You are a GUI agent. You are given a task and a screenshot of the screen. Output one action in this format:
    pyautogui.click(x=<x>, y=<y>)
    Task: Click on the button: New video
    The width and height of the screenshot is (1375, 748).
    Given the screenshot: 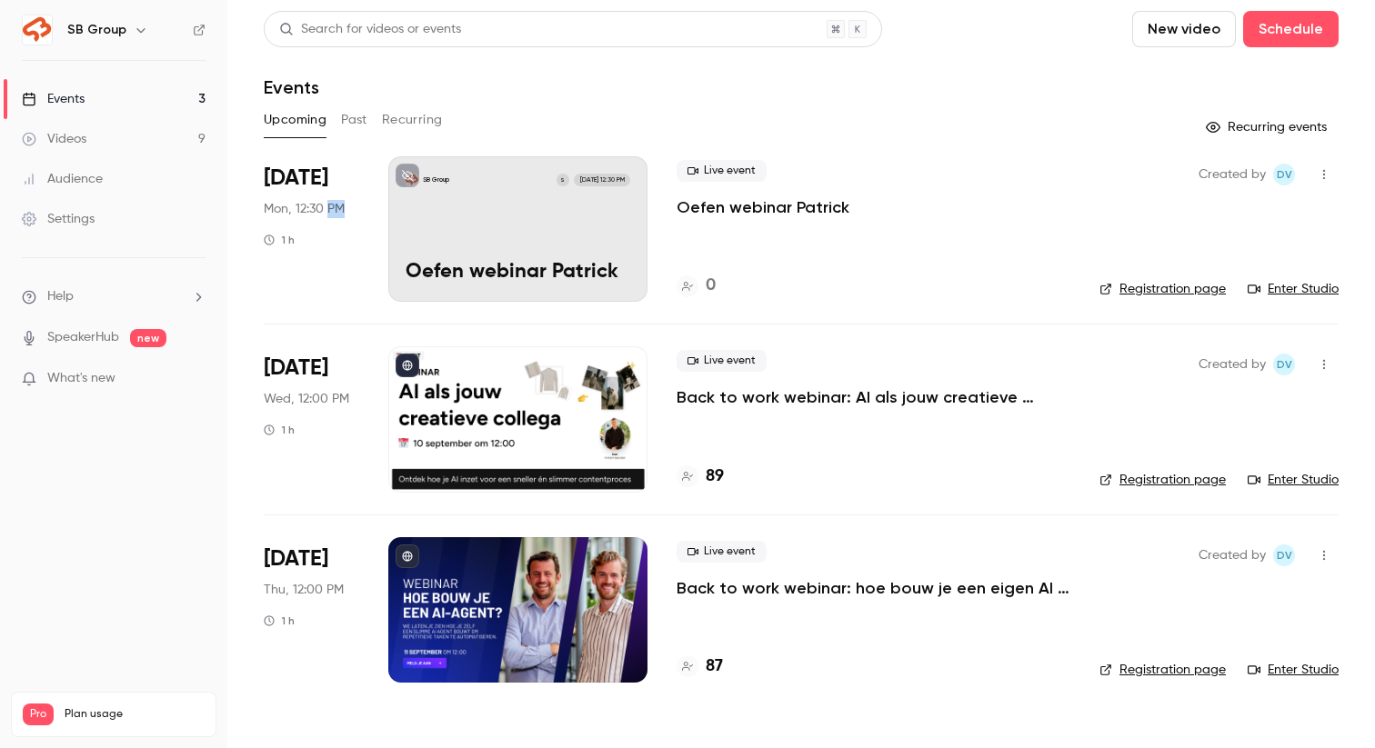 What is the action you would take?
    pyautogui.click(x=1184, y=29)
    